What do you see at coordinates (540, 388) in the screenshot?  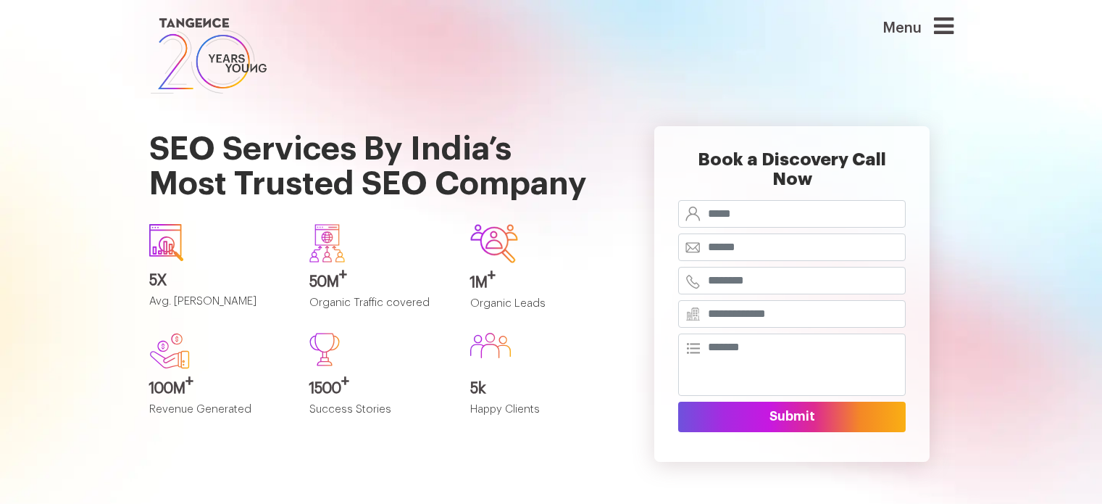 I see `h3: 5k` at bounding box center [540, 388].